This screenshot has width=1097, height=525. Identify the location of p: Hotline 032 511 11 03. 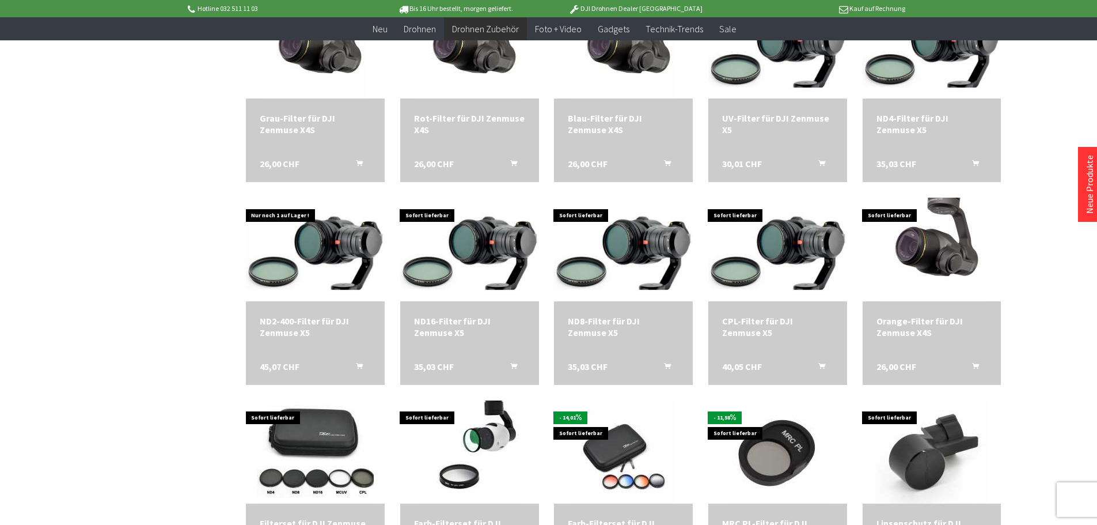
(276, 9).